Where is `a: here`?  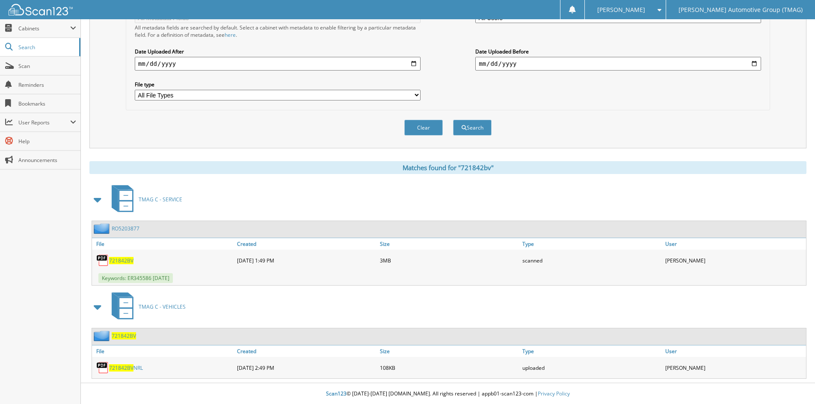 a: here is located at coordinates (230, 35).